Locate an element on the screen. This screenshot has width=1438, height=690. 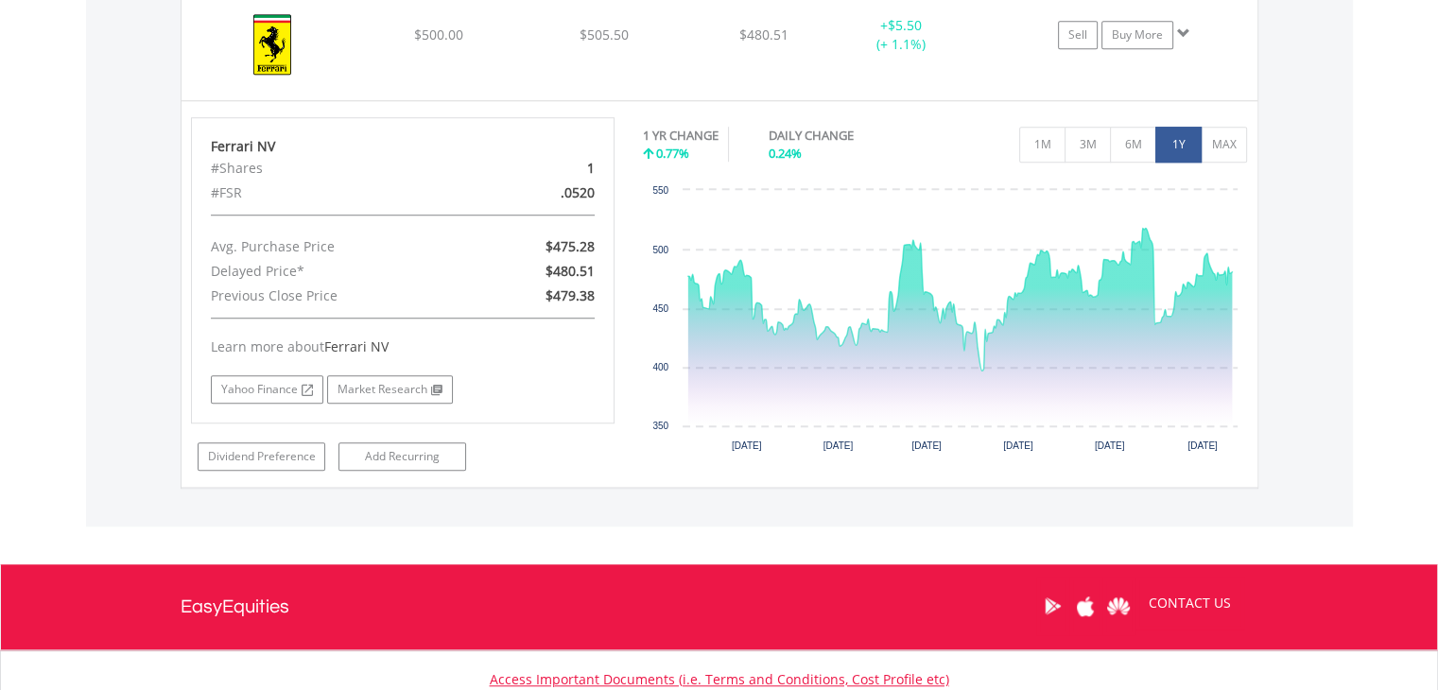
div: DAILY CHANGE is located at coordinates (844, 135).